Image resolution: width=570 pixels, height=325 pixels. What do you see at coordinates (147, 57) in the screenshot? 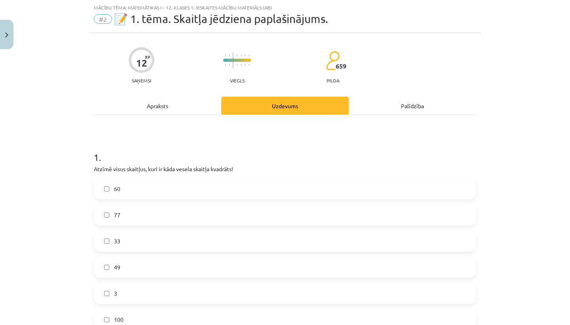
I see `span: XP` at bounding box center [147, 57].